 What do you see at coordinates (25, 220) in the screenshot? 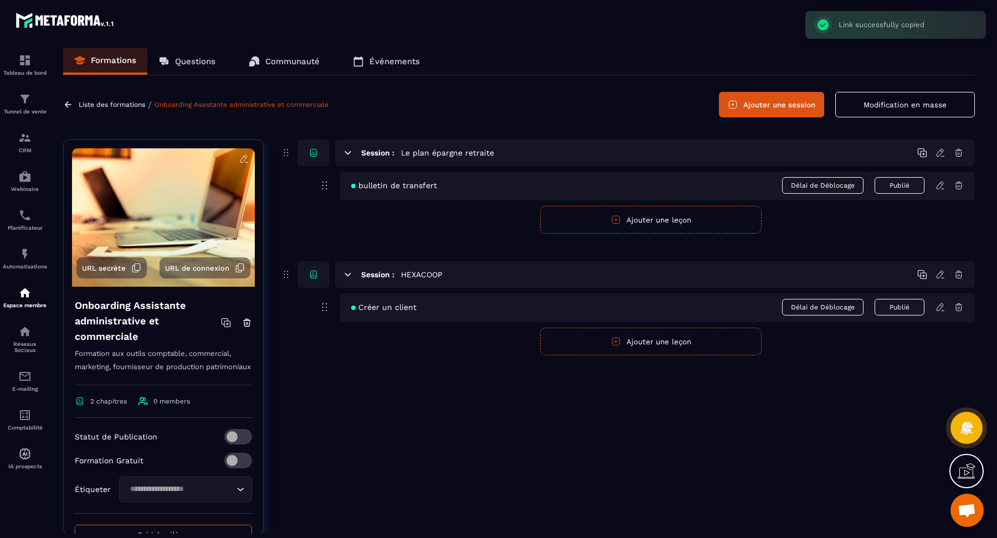
I see `a: schedulerschedulerPlanificateur` at bounding box center [25, 220].